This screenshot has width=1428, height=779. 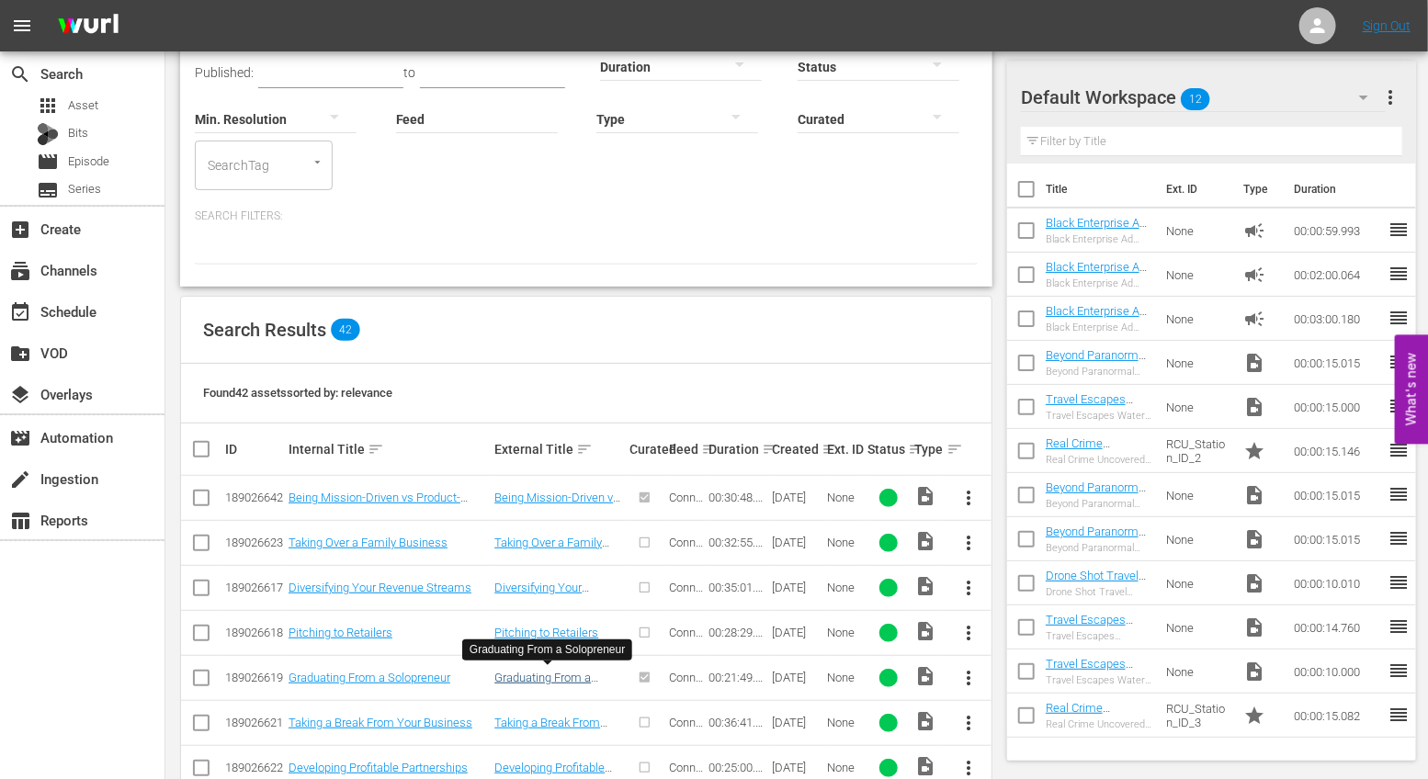 What do you see at coordinates (550, 729) in the screenshot?
I see `a: Taking a Break From Your Business` at bounding box center [550, 729].